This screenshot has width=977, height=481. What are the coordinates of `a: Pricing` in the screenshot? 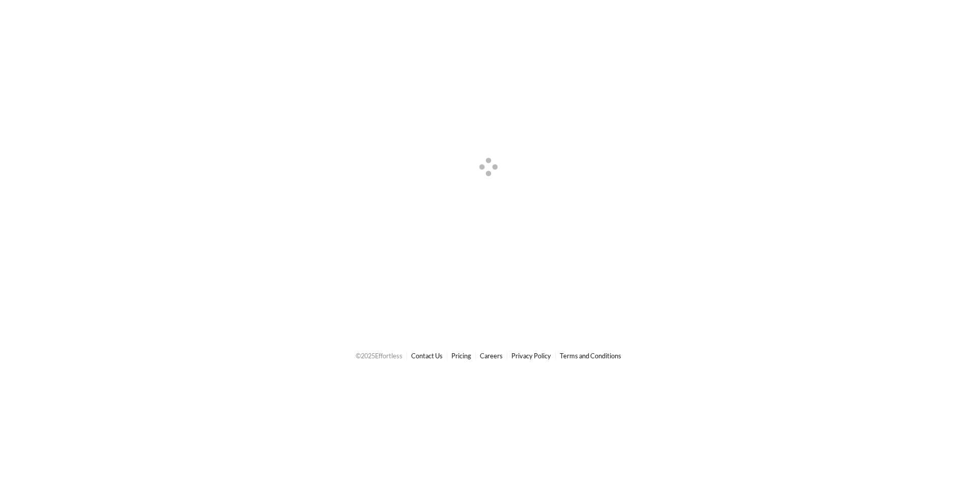 It's located at (461, 356).